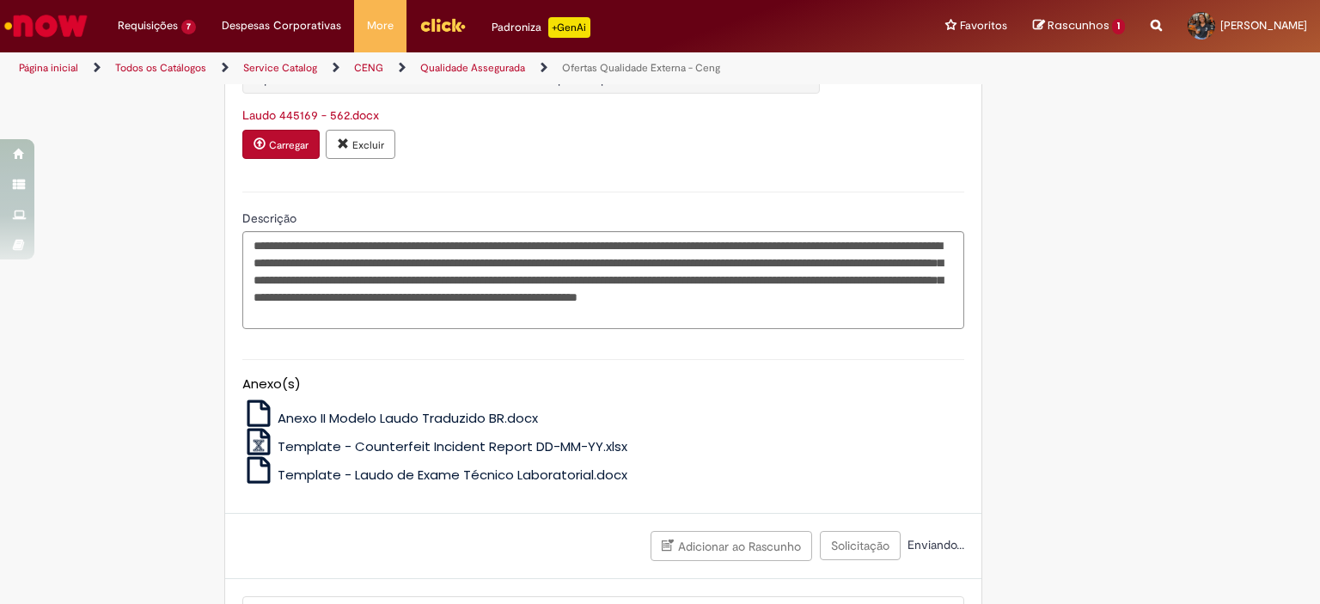 This screenshot has height=604, width=1320. What do you see at coordinates (407, 418) in the screenshot?
I see `span: Anexo II Modelo Laudo Traduzido BR.docx` at bounding box center [407, 418].